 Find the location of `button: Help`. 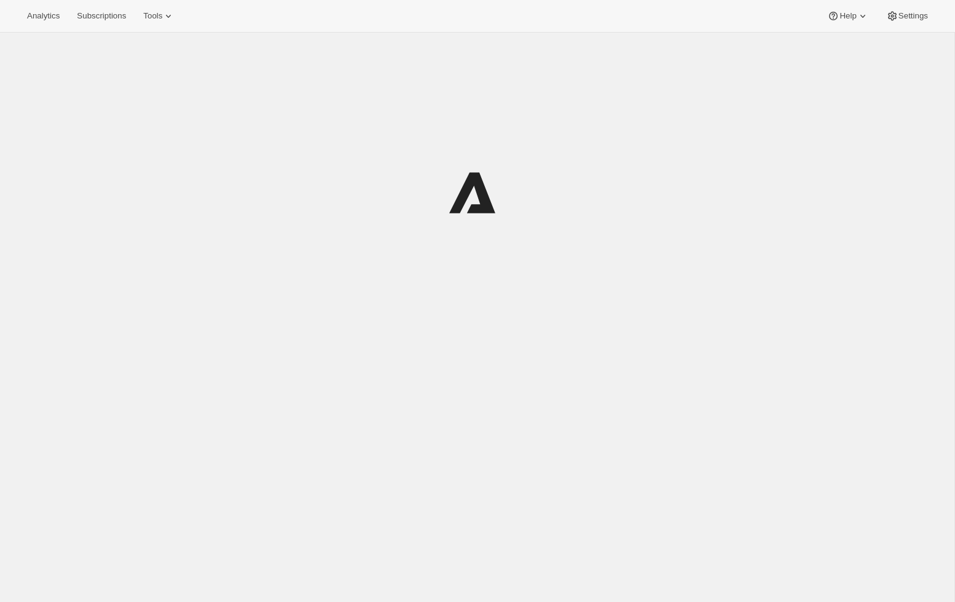

button: Help is located at coordinates (848, 16).